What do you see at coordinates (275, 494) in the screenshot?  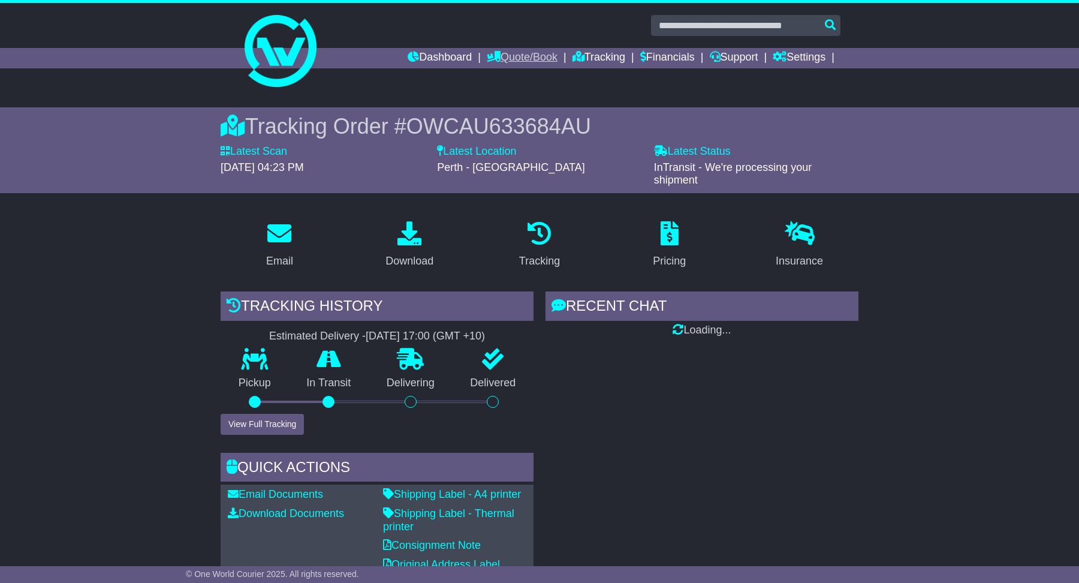 I see `a: Email Documents` at bounding box center [275, 494].